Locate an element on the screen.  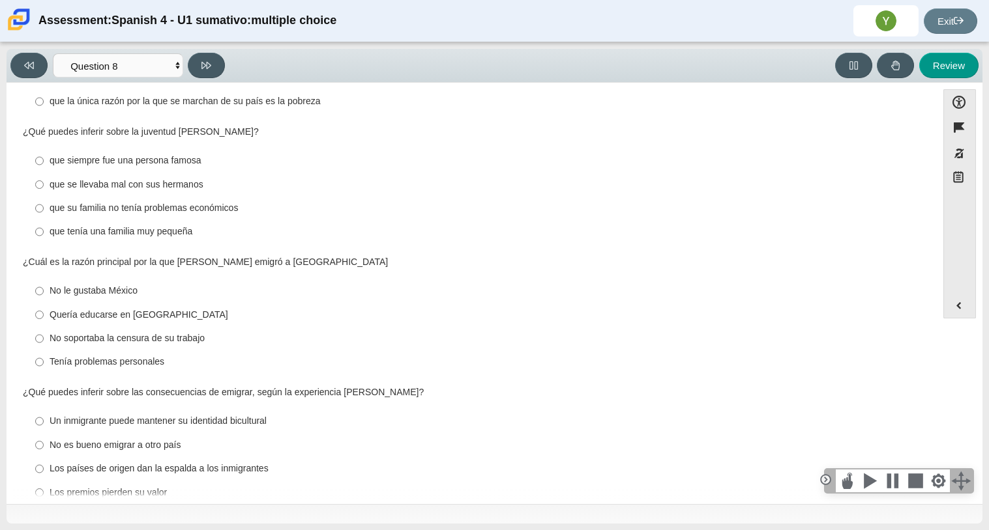
button: Open Accessibility Menu is located at coordinates (959, 102).